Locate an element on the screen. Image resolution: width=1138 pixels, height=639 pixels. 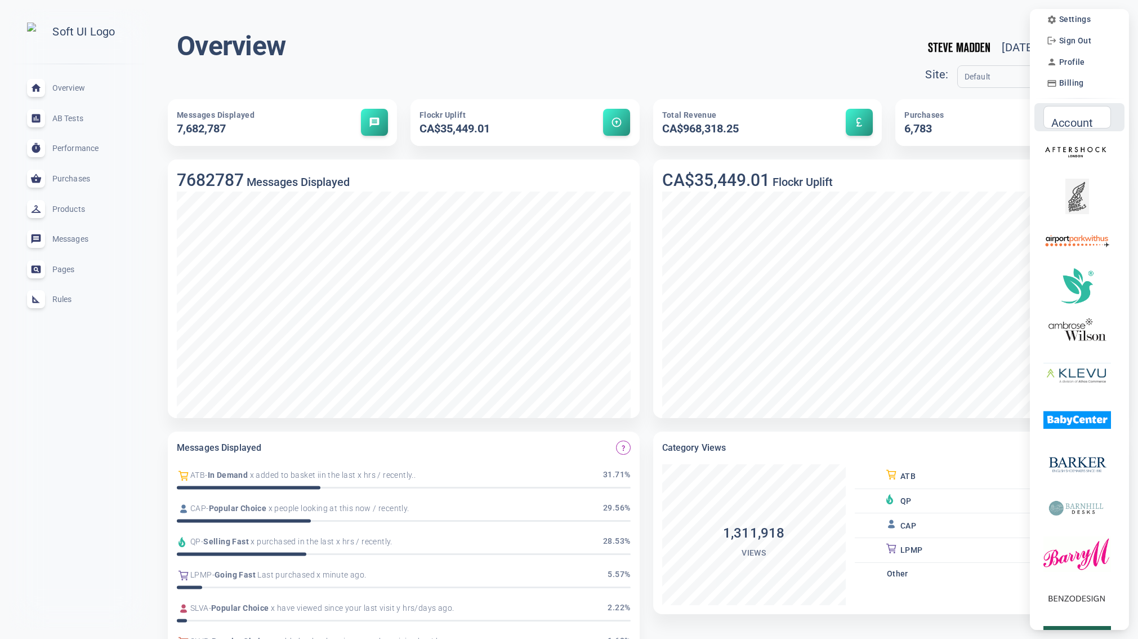
button: Sign Out is located at coordinates (1069, 41).